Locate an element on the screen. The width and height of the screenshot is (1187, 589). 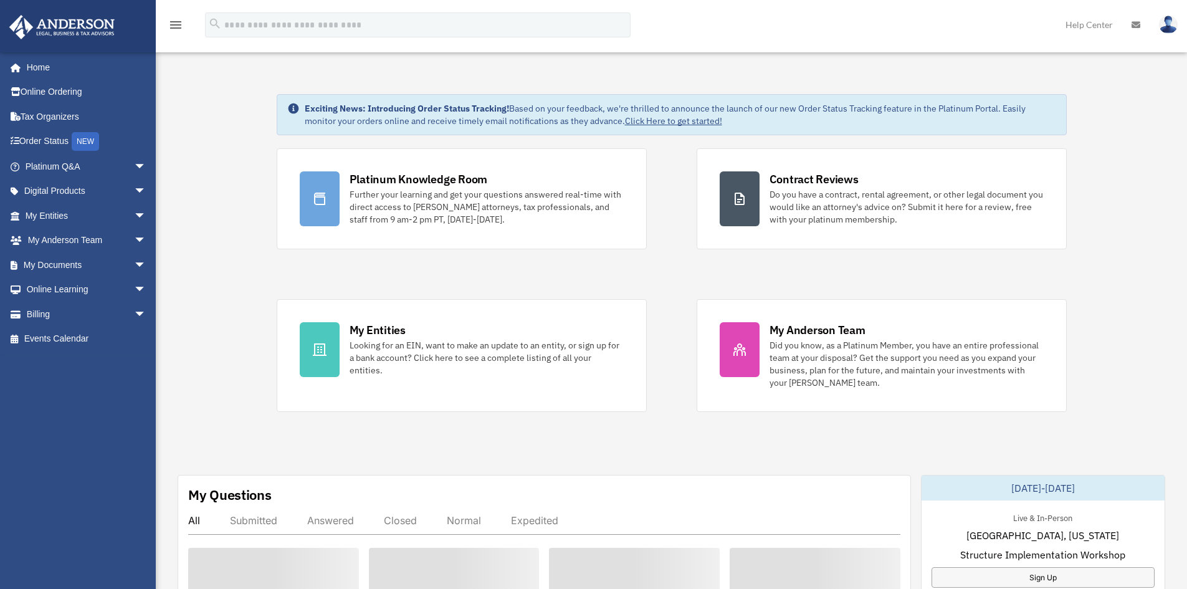
div: NEW is located at coordinates (85, 141).